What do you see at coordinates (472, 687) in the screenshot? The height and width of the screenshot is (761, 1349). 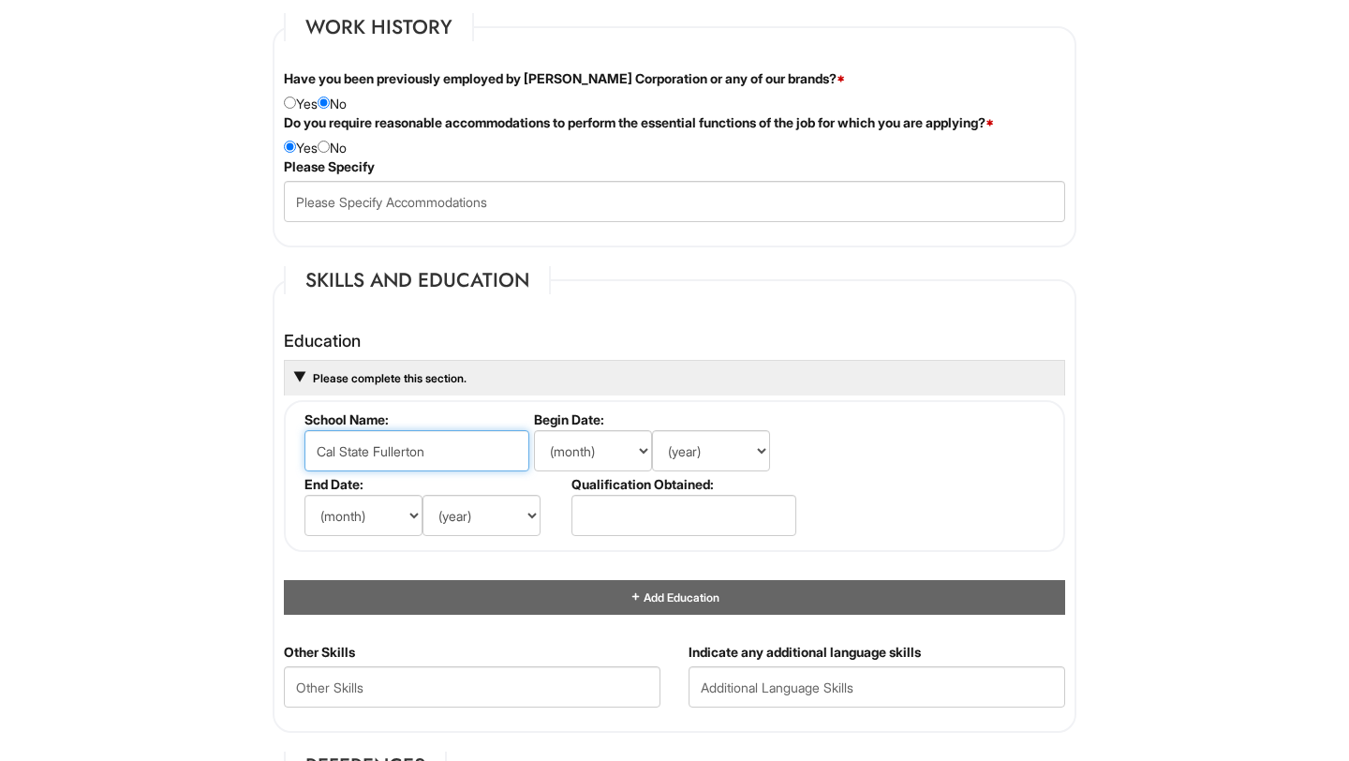 I see `input: Other Skills` at bounding box center [472, 687].